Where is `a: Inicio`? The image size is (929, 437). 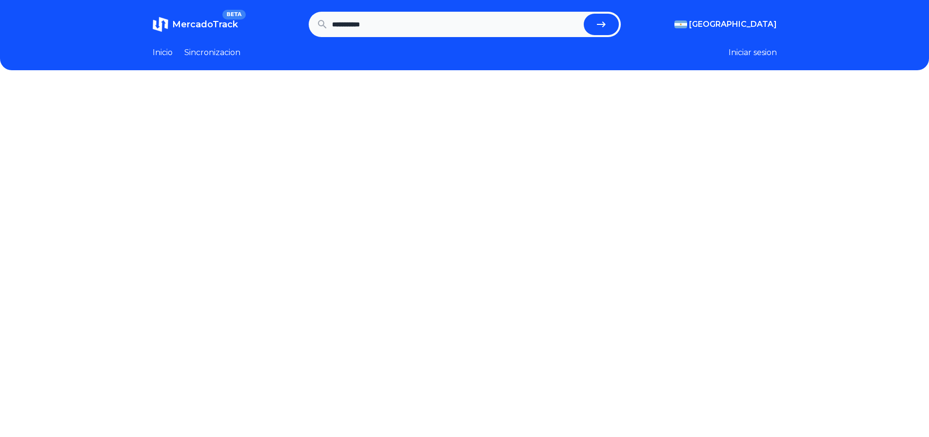 a: Inicio is located at coordinates (162, 53).